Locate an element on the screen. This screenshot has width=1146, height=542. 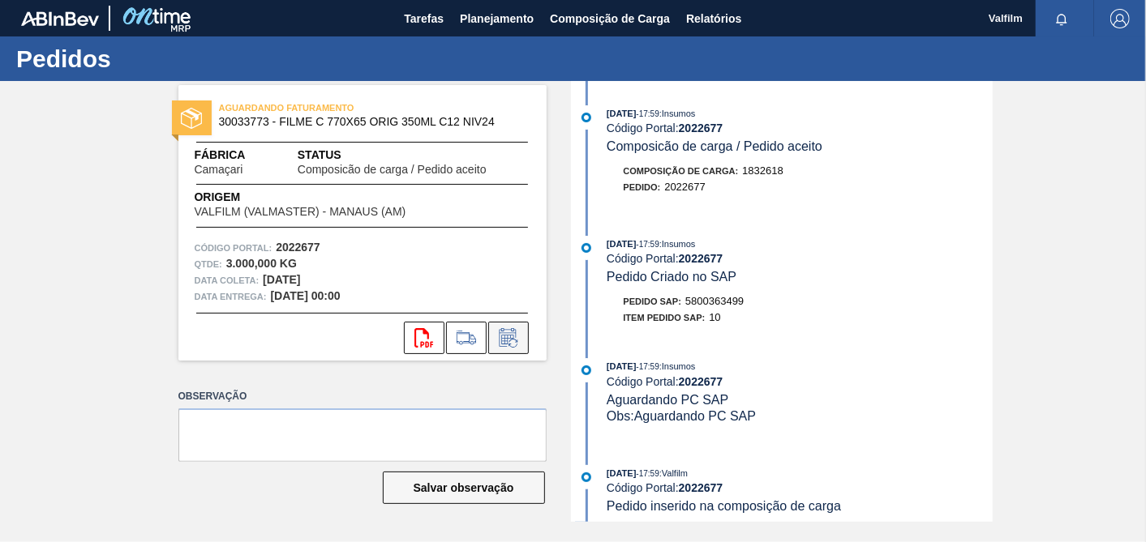
span: Item pedido SAP: is located at coordinates (664, 318).